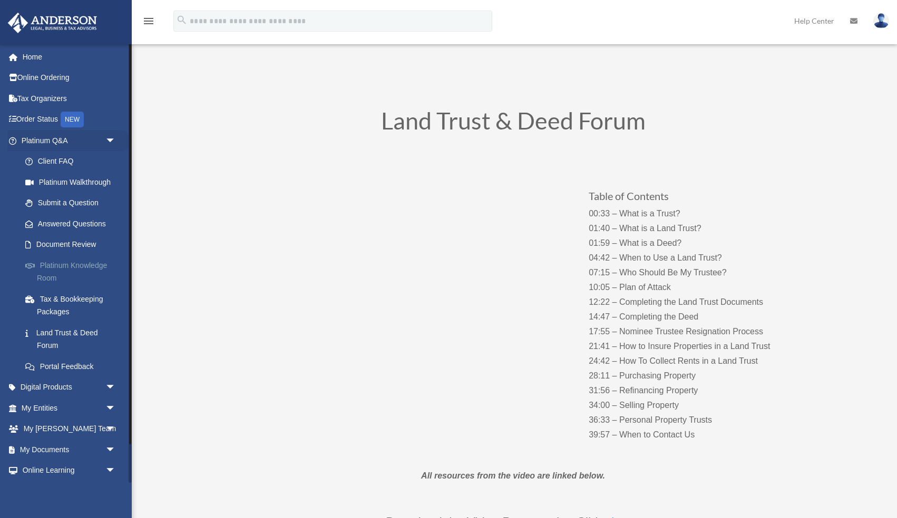  Describe the element at coordinates (73, 367) in the screenshot. I see `a: Portal Feedback` at that location.